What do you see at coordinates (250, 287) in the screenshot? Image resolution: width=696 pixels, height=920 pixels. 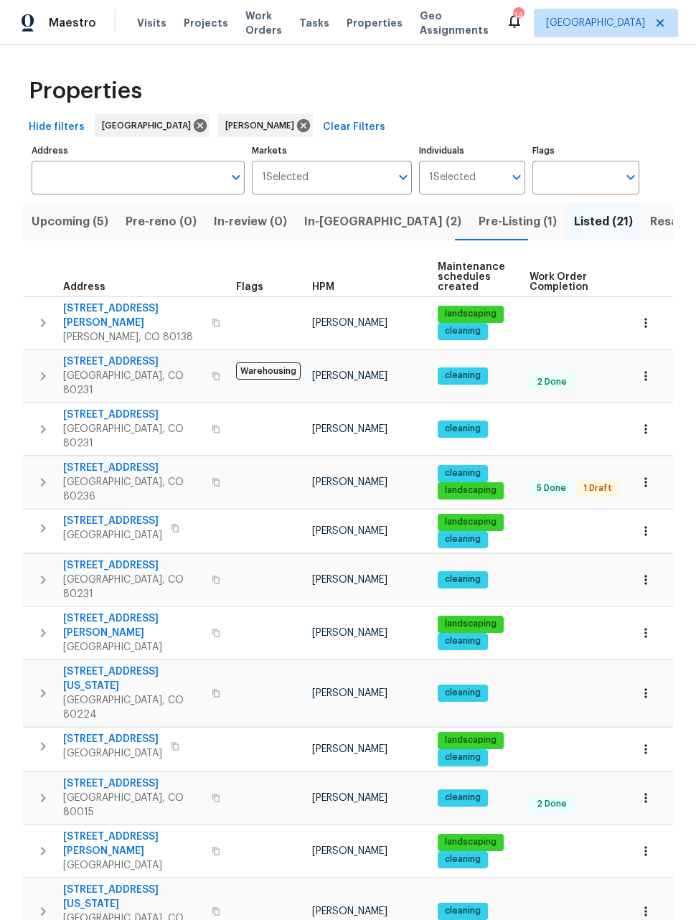 I see `span: Flags` at bounding box center [250, 287].